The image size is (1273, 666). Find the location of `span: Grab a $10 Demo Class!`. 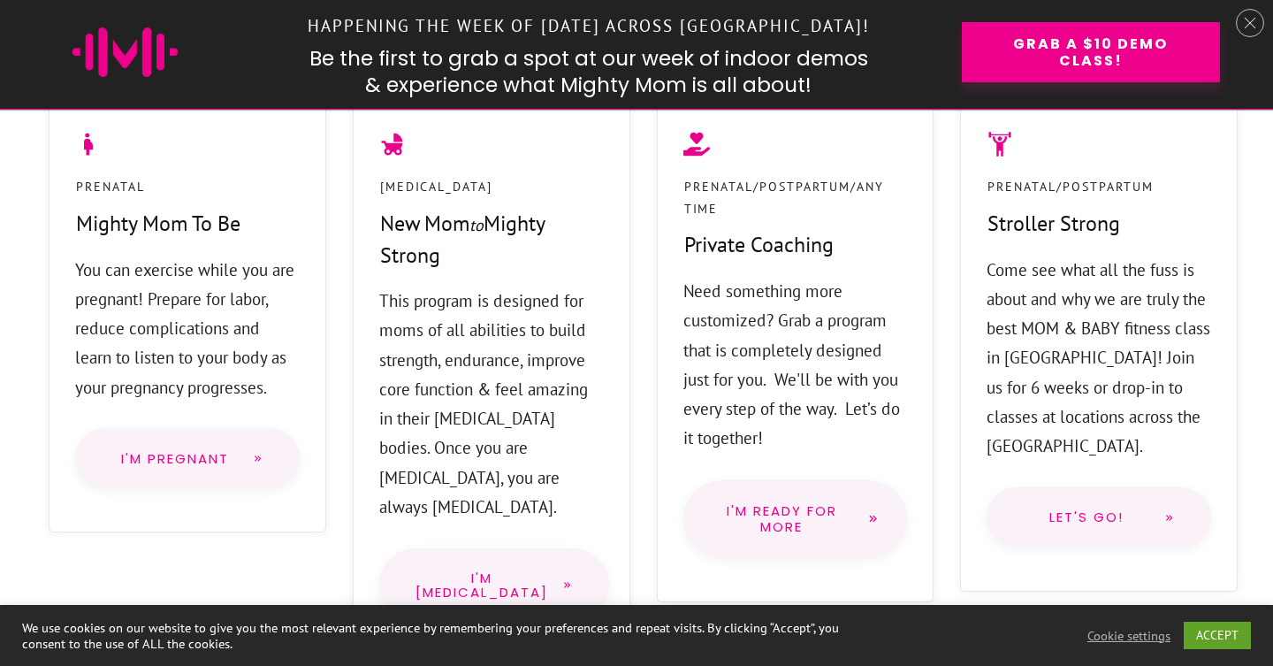

span: Grab a $10 Demo Class! is located at coordinates (1091, 52).